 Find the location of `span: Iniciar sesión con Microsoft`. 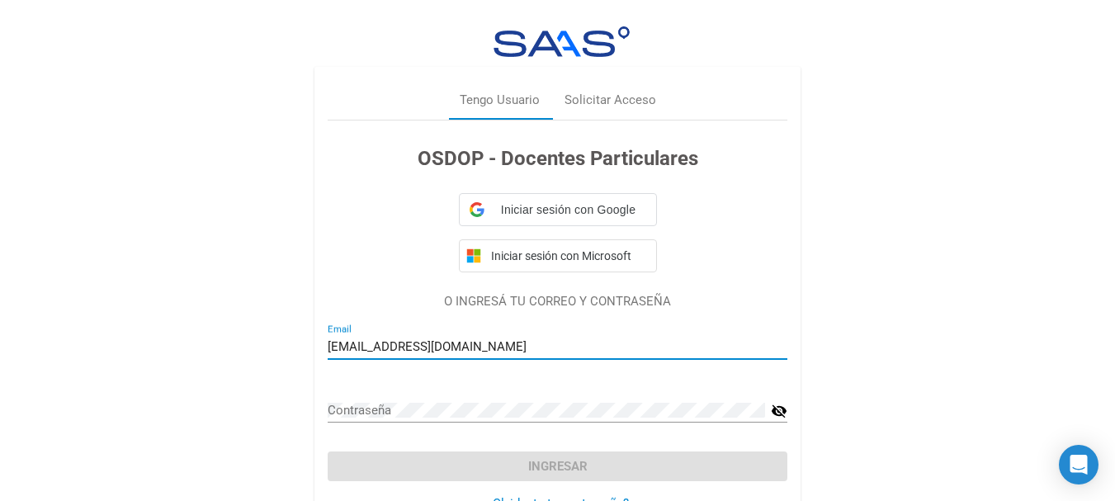

span: Iniciar sesión con Microsoft is located at coordinates (568, 256).